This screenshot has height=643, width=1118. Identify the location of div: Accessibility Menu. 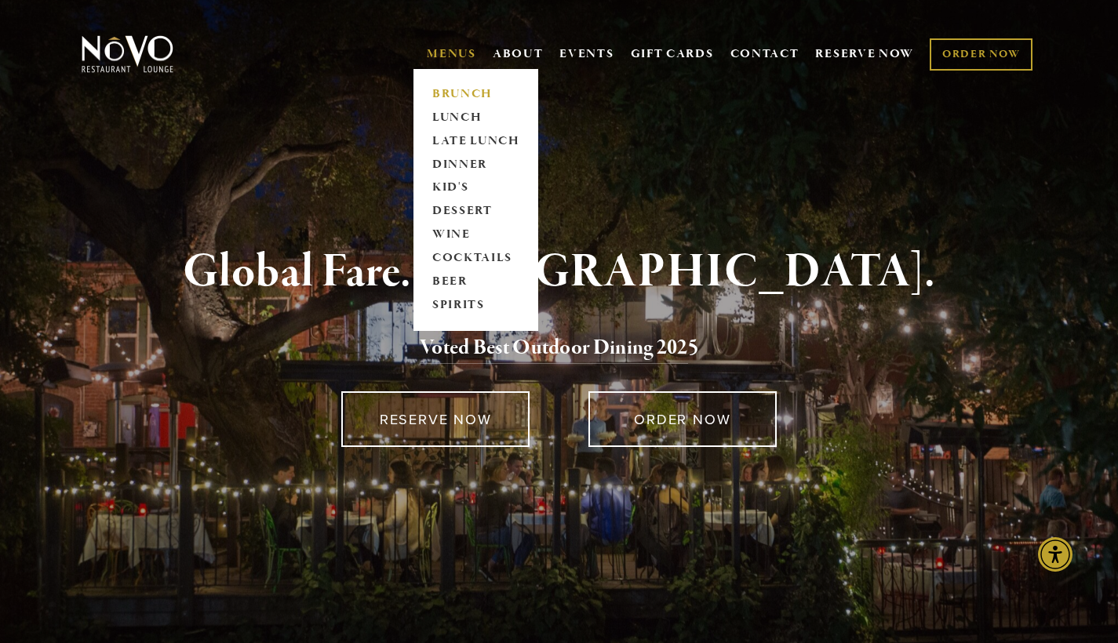
(1055, 555).